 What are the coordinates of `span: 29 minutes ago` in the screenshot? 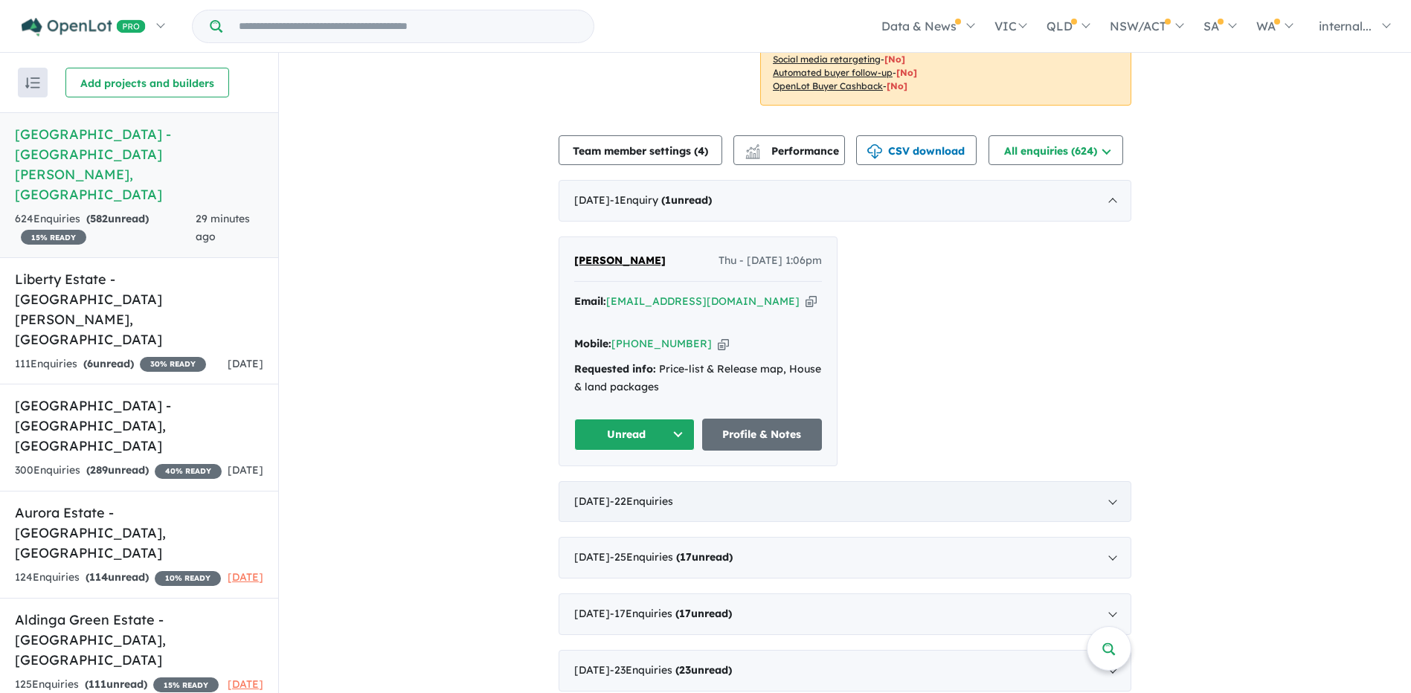 It's located at (222, 228).